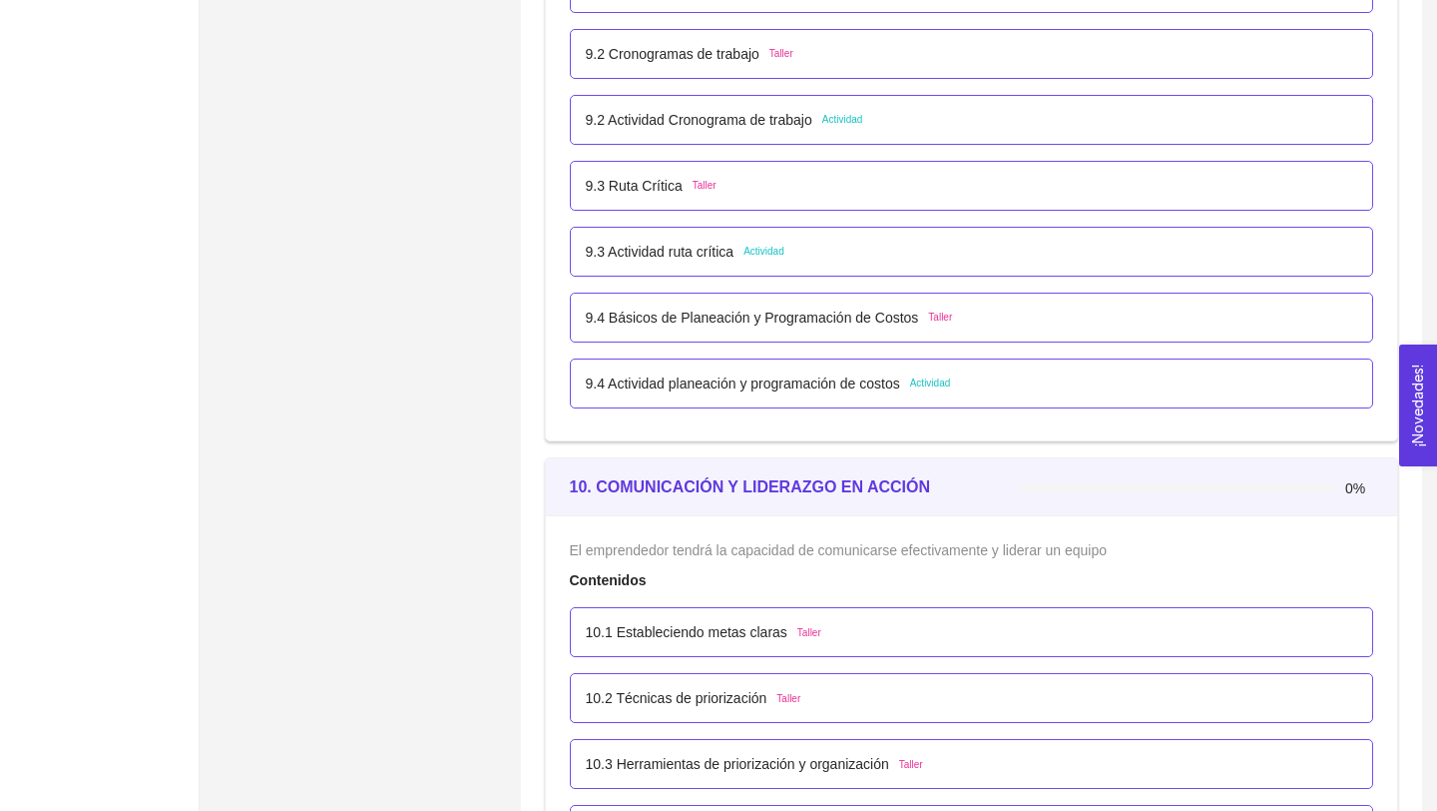 The width and height of the screenshot is (1437, 811). What do you see at coordinates (687, 632) in the screenshot?
I see `p: 10.1 Estableciendo metas claras` at bounding box center [687, 632].